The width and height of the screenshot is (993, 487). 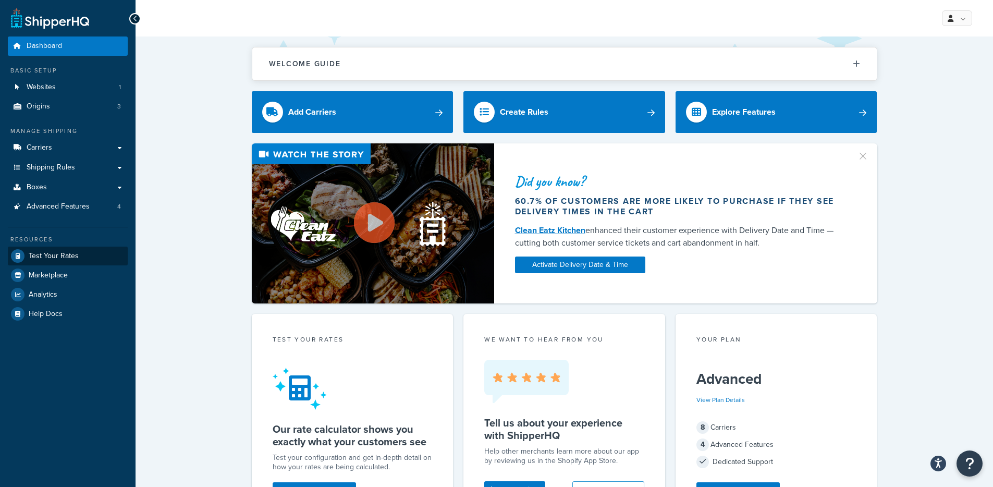 I want to click on li: Analytics, so click(x=68, y=295).